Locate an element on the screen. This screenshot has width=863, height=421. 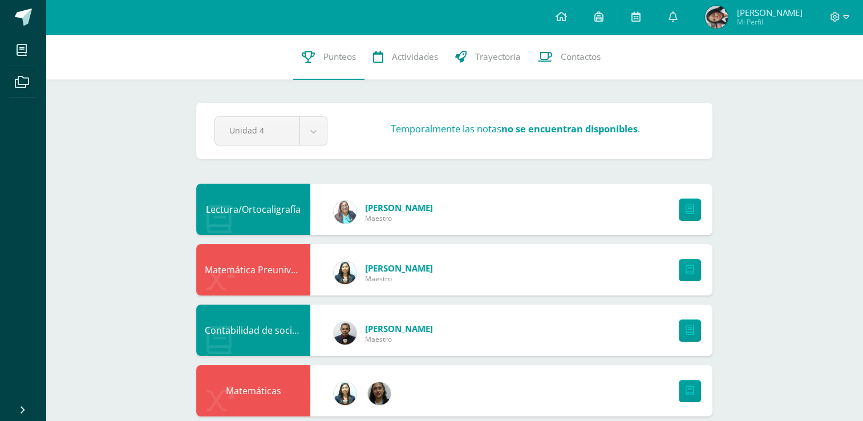
span: Trayectoria is located at coordinates (498, 56).